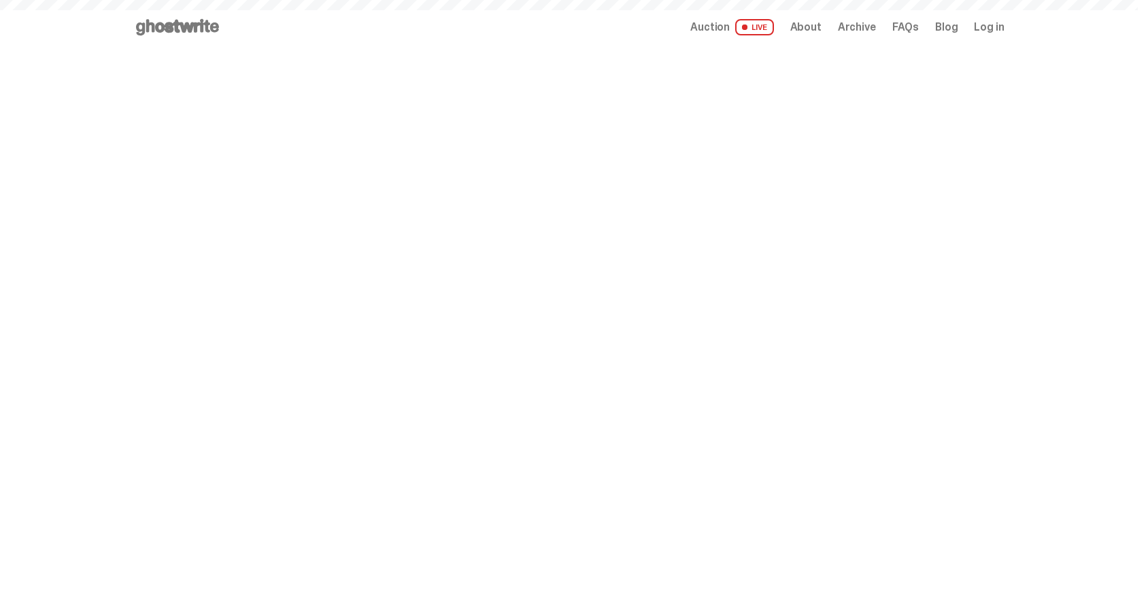 The height and width of the screenshot is (614, 1148). I want to click on span: Archive, so click(857, 27).